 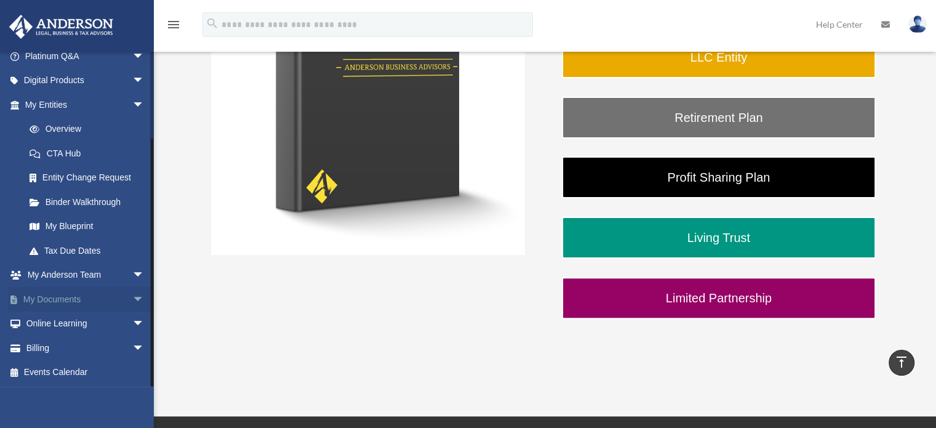 I want to click on a: Retirement Plan, so click(x=719, y=117).